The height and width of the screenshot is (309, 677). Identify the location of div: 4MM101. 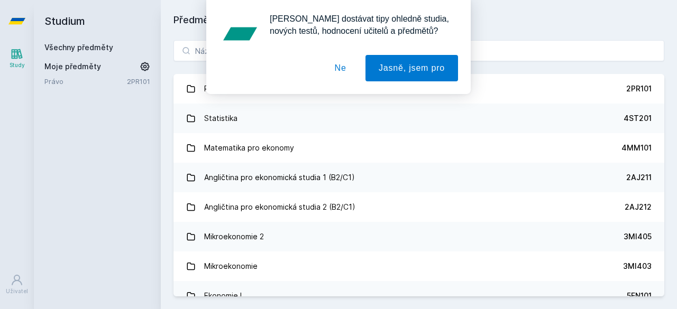
(636, 148).